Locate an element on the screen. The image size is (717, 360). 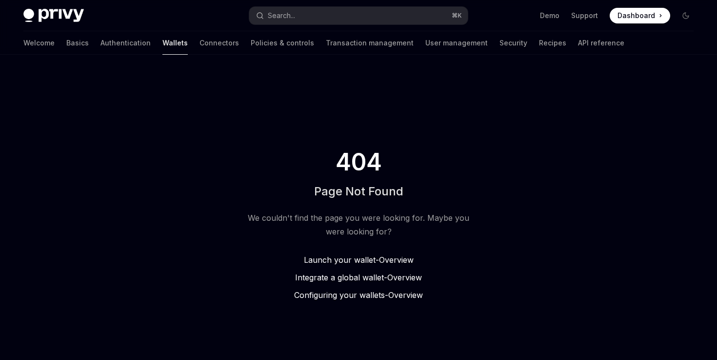
h1: Page Not Found is located at coordinates (359, 191).